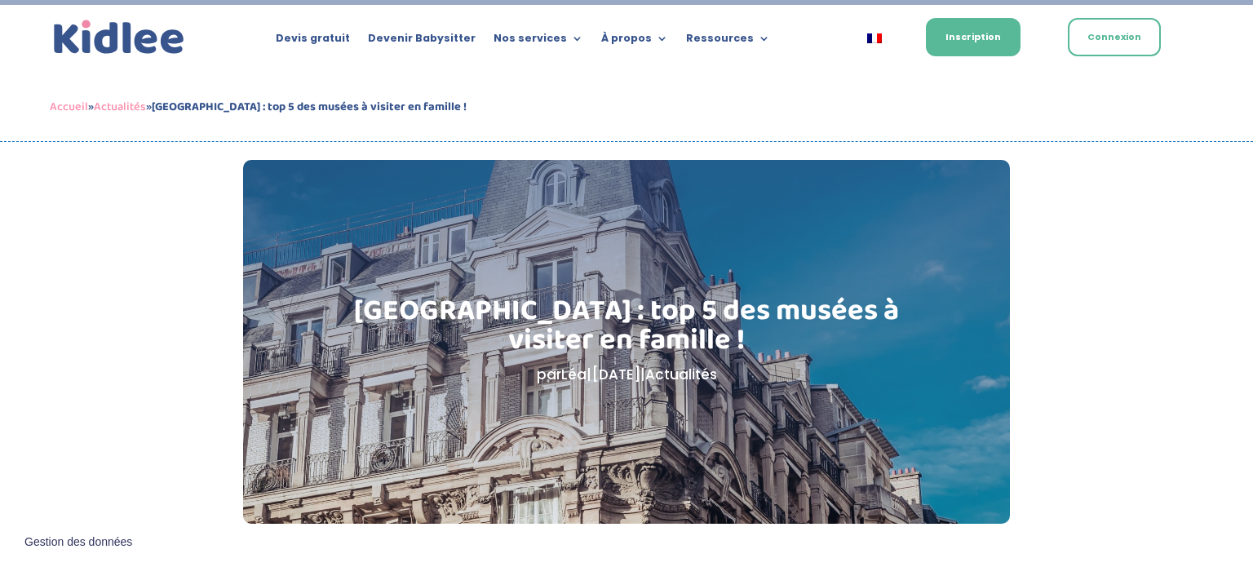 This screenshot has height=567, width=1253. What do you see at coordinates (727, 42) in the screenshot?
I see `a: Ressources` at bounding box center [727, 42].